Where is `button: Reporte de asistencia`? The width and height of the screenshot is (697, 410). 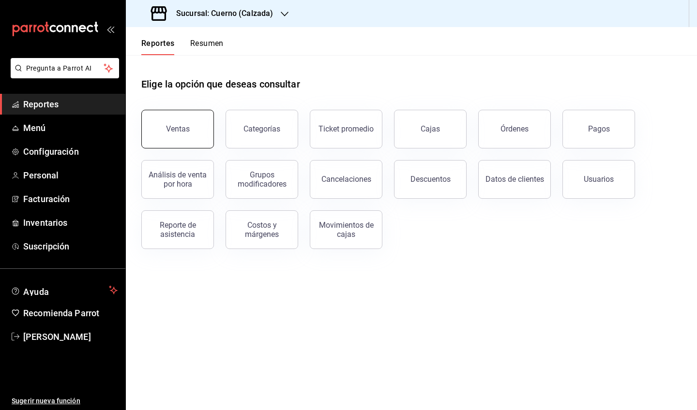 button: Reporte de asistencia is located at coordinates (178, 230).